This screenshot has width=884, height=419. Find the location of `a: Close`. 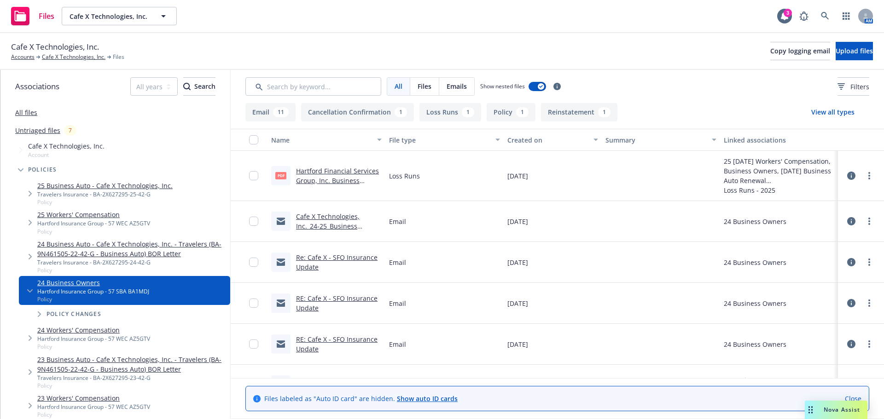

a: Close is located at coordinates (853, 399).